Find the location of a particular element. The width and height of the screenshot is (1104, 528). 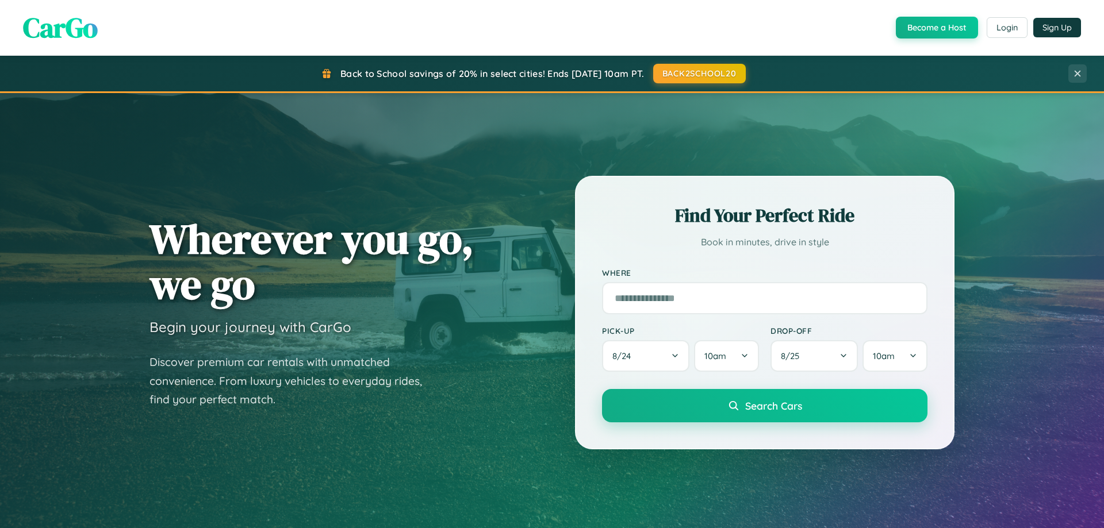

h1: Wherever you go, we go is located at coordinates (312, 262).